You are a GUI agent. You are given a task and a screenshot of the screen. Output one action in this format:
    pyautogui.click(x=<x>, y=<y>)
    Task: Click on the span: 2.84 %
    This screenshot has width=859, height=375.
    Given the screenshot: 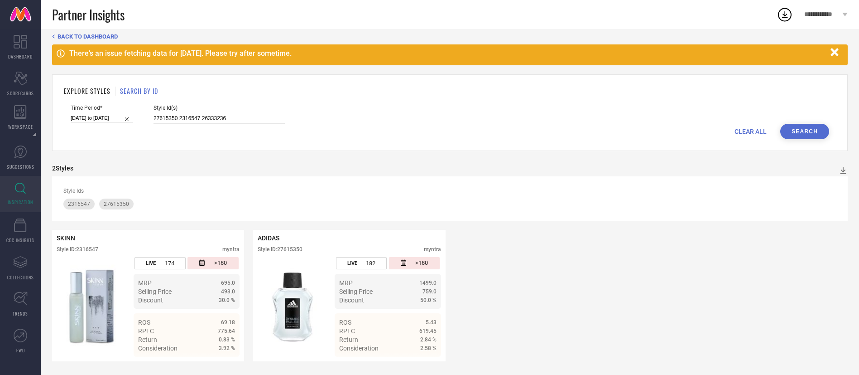 What is the action you would take?
    pyautogui.click(x=428, y=339)
    